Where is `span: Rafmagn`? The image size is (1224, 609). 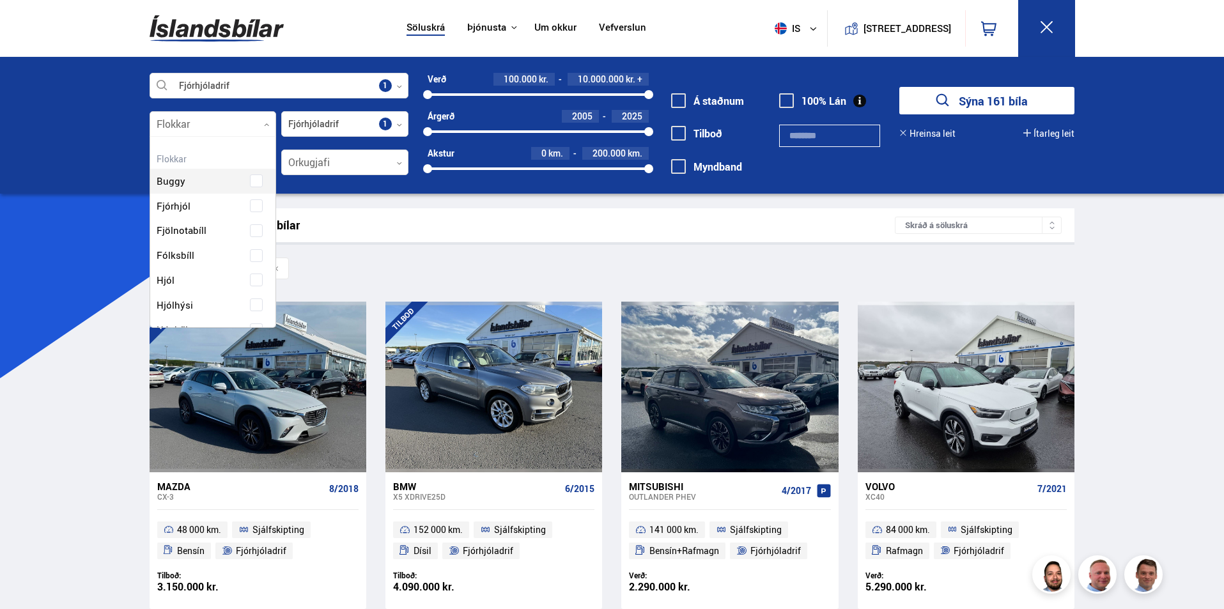
span: Rafmagn is located at coordinates (904, 551).